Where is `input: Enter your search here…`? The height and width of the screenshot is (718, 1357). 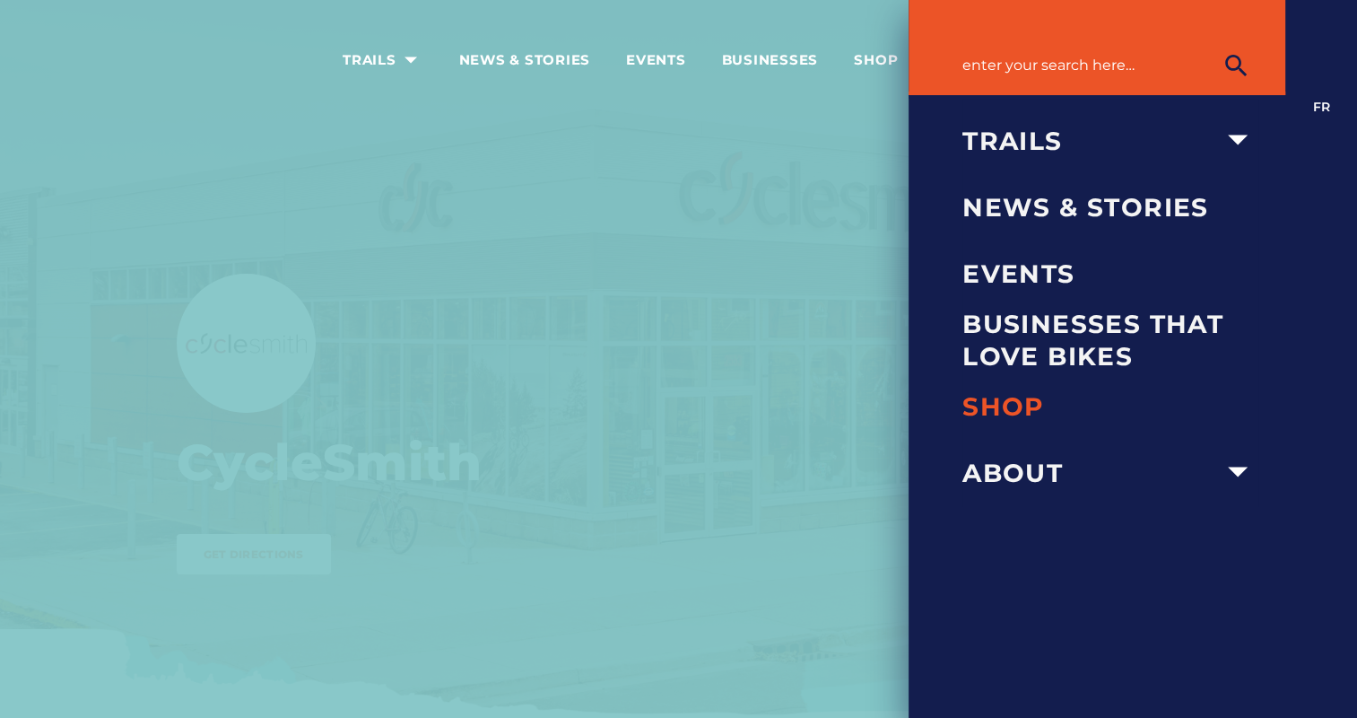
input: Enter your search here… is located at coordinates (1110, 65).